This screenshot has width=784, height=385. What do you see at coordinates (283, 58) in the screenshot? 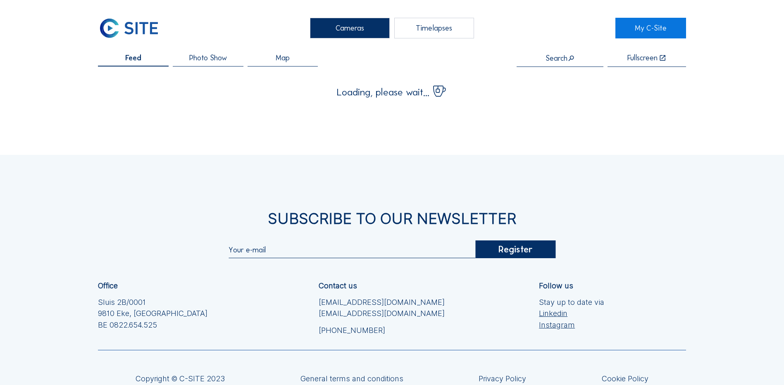
I see `span: Map` at bounding box center [283, 58].